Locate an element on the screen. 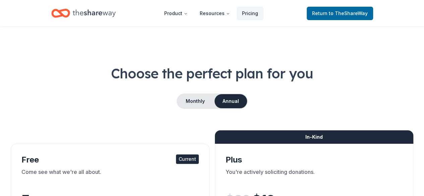  div: Plus is located at coordinates (314, 160).